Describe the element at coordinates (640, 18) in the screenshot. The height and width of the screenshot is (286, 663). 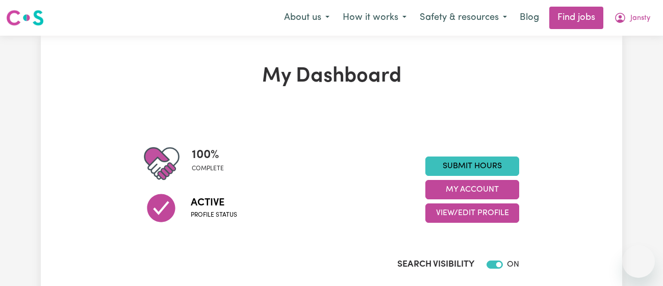
I see `span: Jansty` at that location.